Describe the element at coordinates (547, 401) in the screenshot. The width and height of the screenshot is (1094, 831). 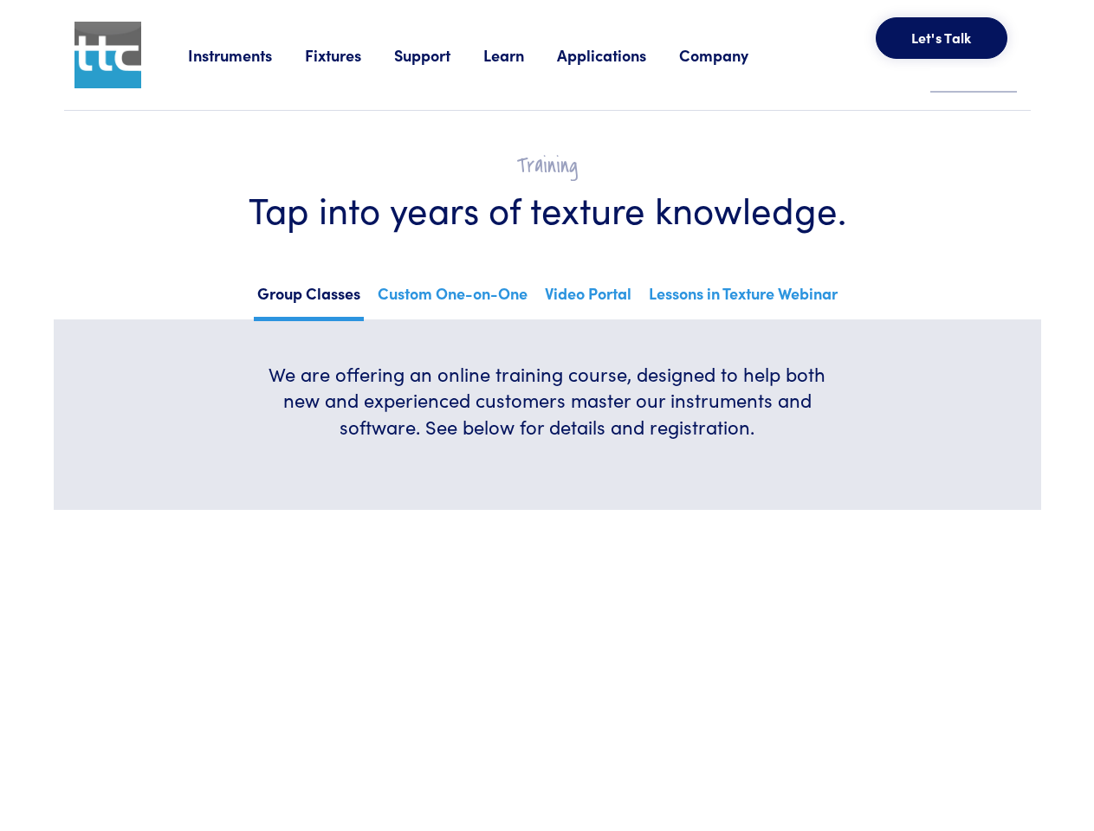
I see `h6: We are offering an online training course, designed to help both new and experienced customers ma...` at that location.